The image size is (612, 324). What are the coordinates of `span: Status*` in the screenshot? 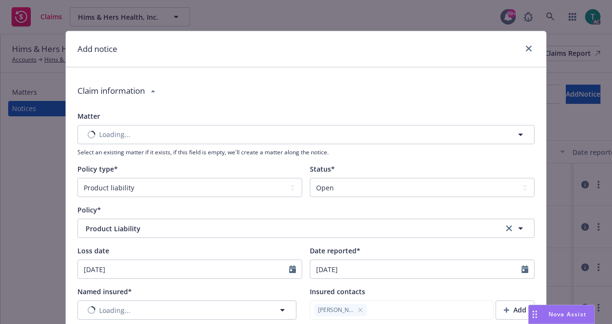 It's located at (322, 169).